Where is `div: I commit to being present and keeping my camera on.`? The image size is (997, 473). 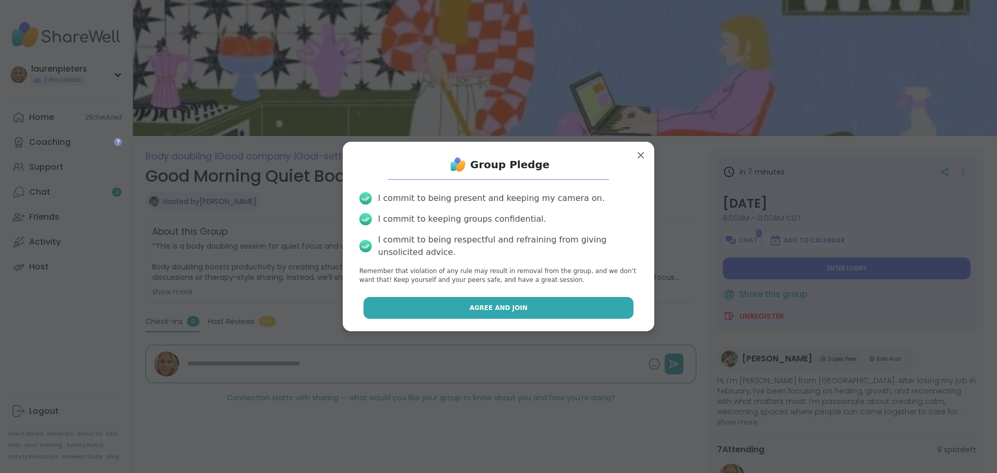 div: I commit to being present and keeping my camera on. is located at coordinates (491, 198).